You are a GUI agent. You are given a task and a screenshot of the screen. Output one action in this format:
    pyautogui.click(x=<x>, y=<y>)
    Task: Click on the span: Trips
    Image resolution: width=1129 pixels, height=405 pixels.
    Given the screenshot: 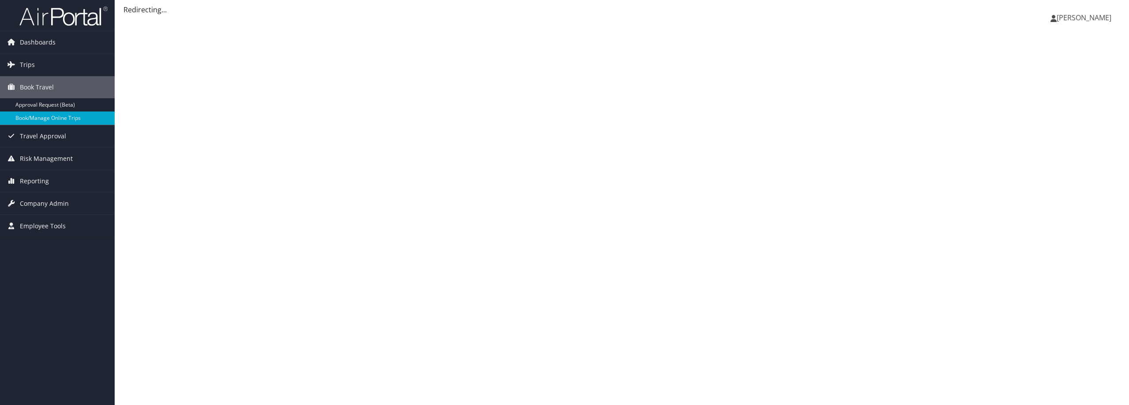 What is the action you would take?
    pyautogui.click(x=27, y=65)
    